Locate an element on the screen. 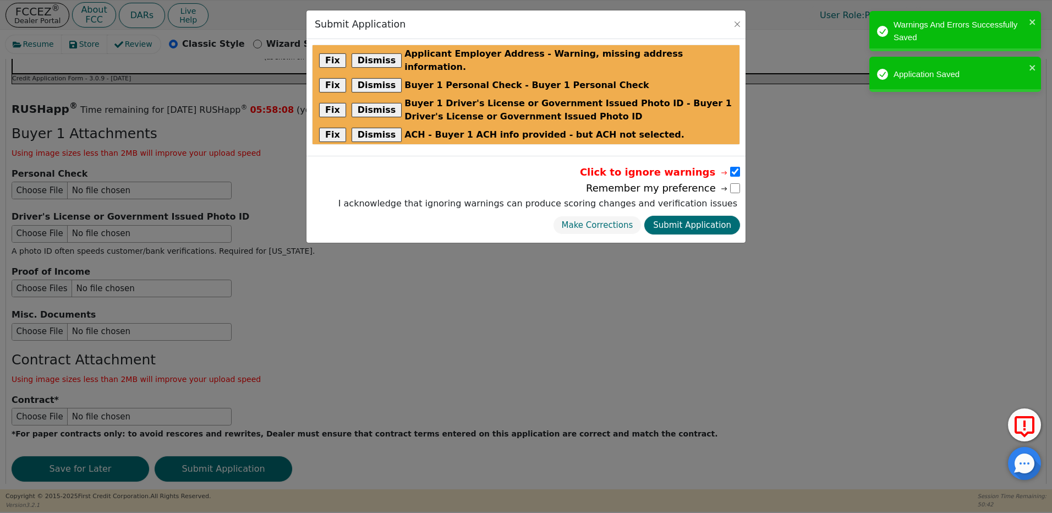 The height and width of the screenshot is (513, 1052). button: Report Error to FCC is located at coordinates (1024, 425).